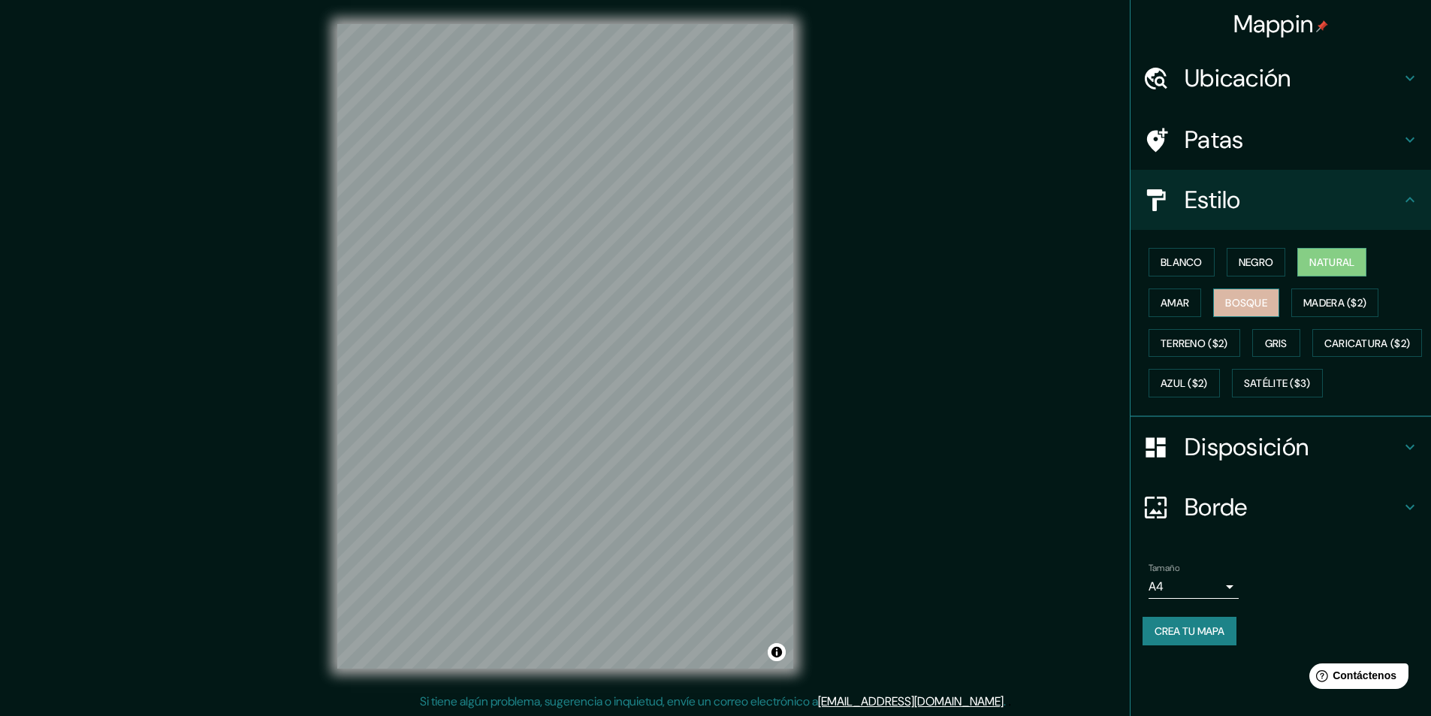 This screenshot has height=716, width=1431. What do you see at coordinates (1277, 384) in the screenshot?
I see `font: Satélite ($3)` at bounding box center [1277, 384].